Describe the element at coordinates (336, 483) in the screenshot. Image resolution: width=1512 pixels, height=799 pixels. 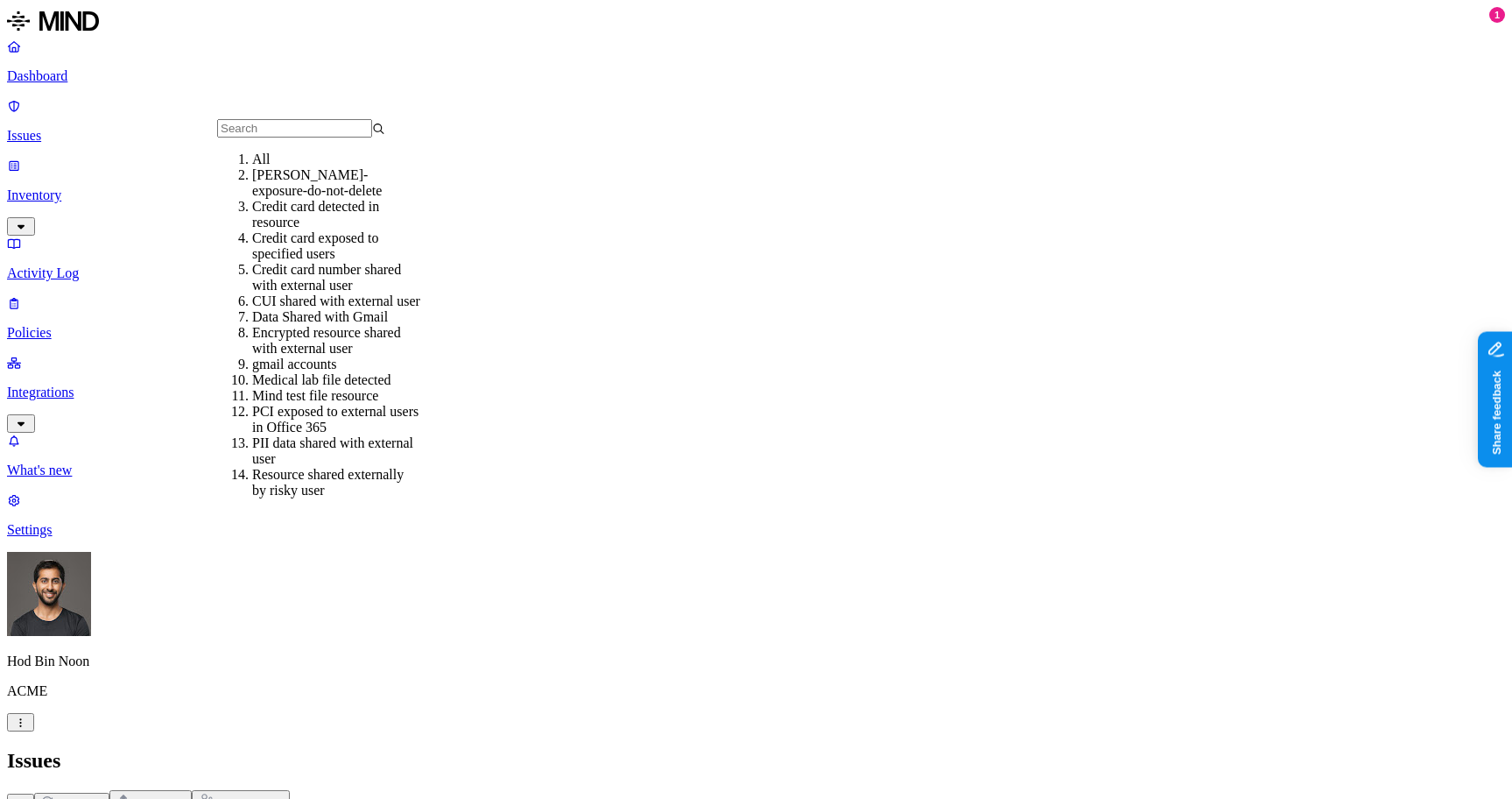
I see `div: Resource shared externally by risky user` at that location.